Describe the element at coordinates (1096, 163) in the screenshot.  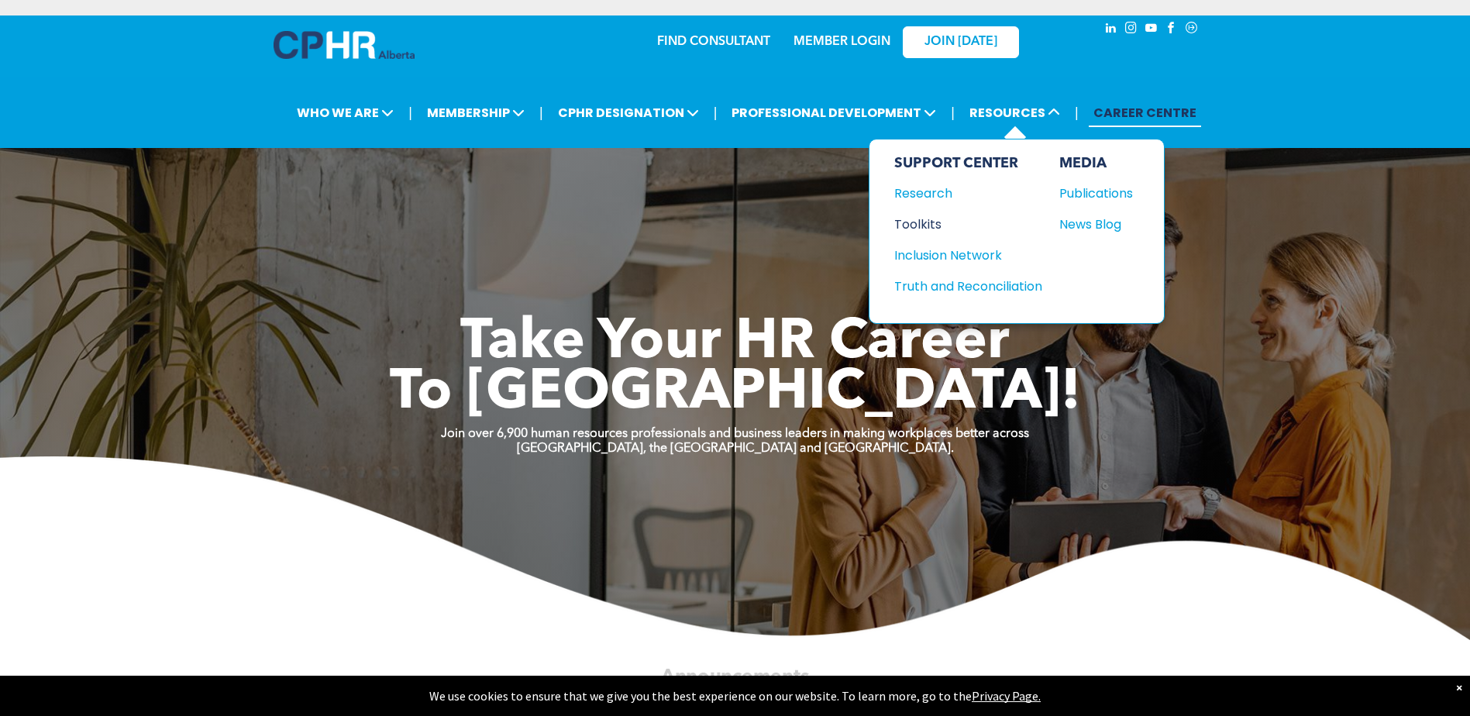
I see `div: MEDIA` at that location.